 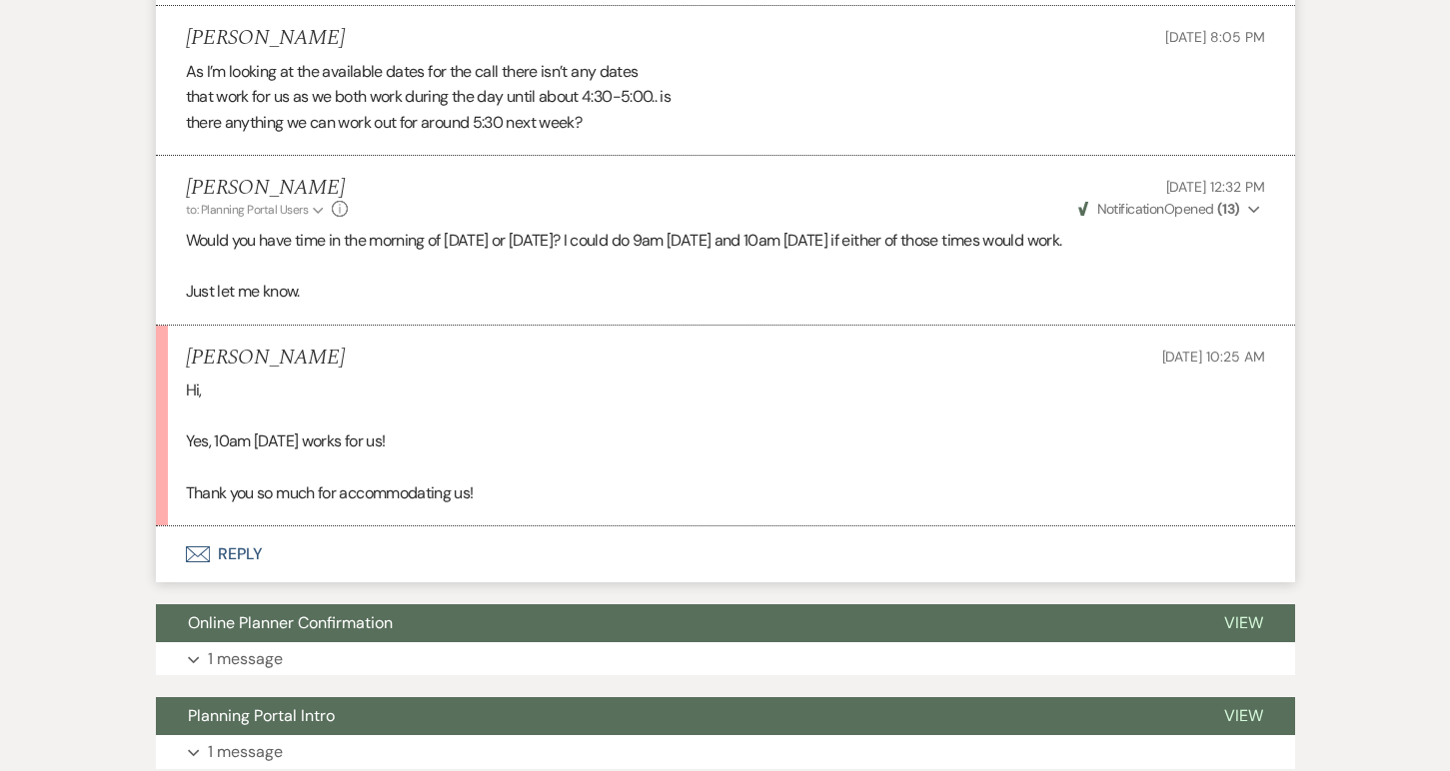 What do you see at coordinates (290, 622) in the screenshot?
I see `span: Online Planner Confirmation` at bounding box center [290, 622].